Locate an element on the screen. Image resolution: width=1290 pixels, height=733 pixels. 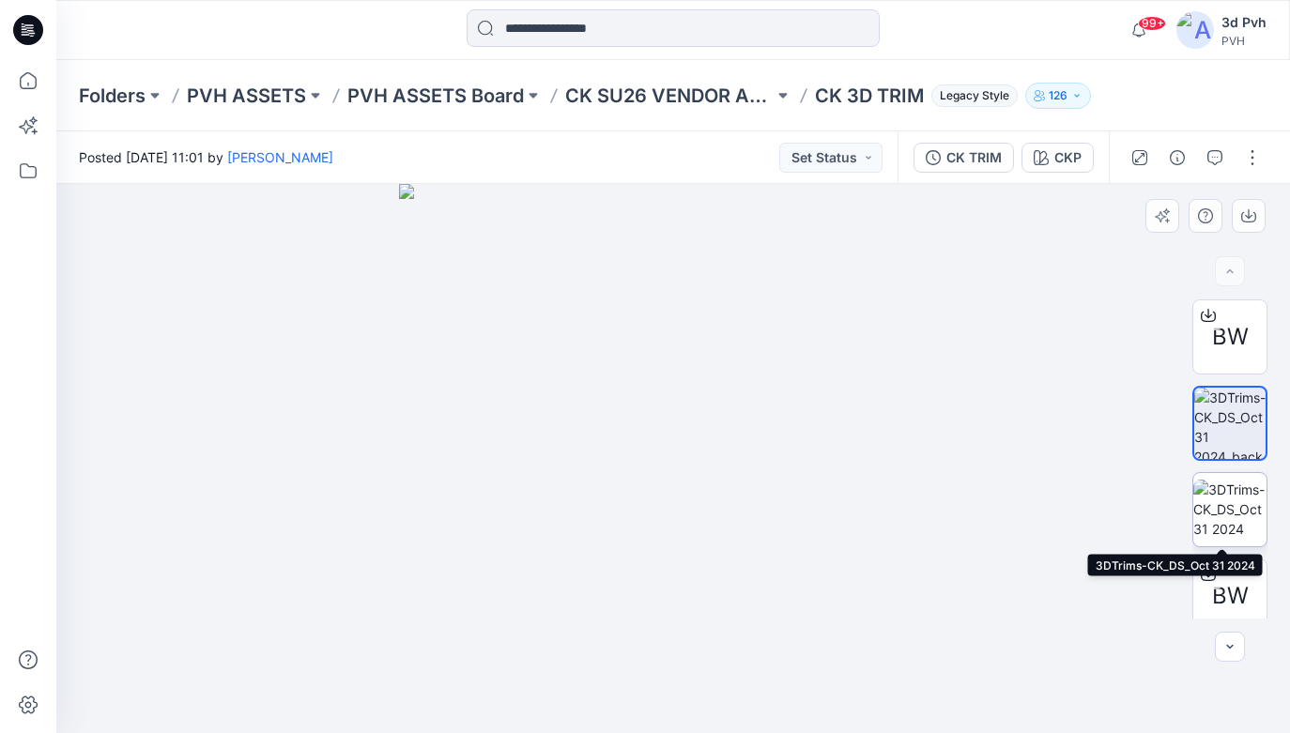
span: Legacy Style is located at coordinates (974, 96).